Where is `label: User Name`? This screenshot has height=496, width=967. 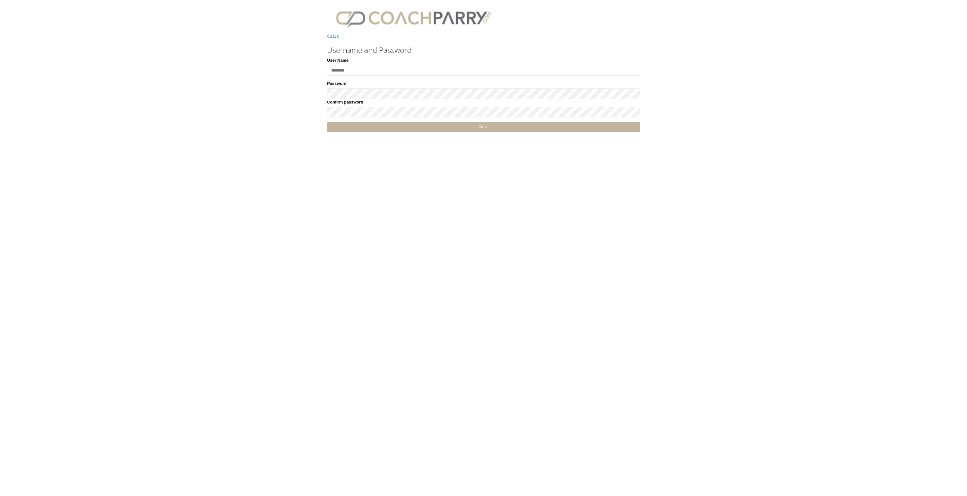
label: User Name is located at coordinates (338, 60).